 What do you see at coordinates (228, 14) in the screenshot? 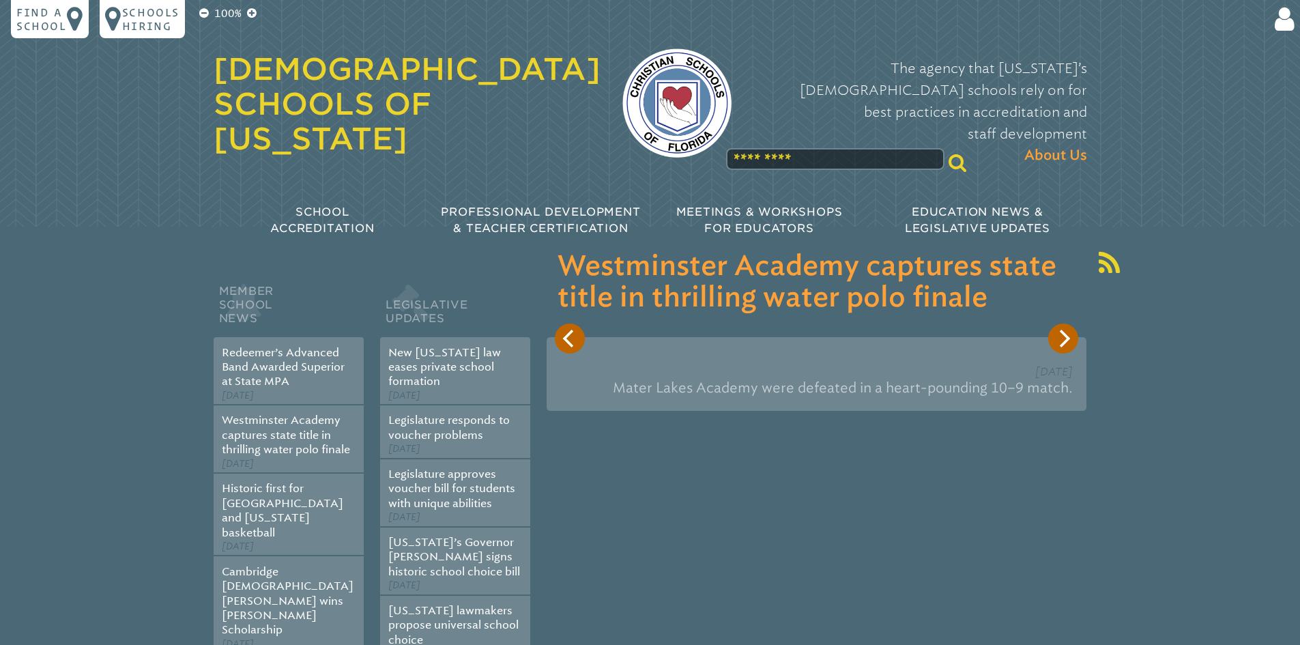
I see `p: 100%` at bounding box center [228, 14].